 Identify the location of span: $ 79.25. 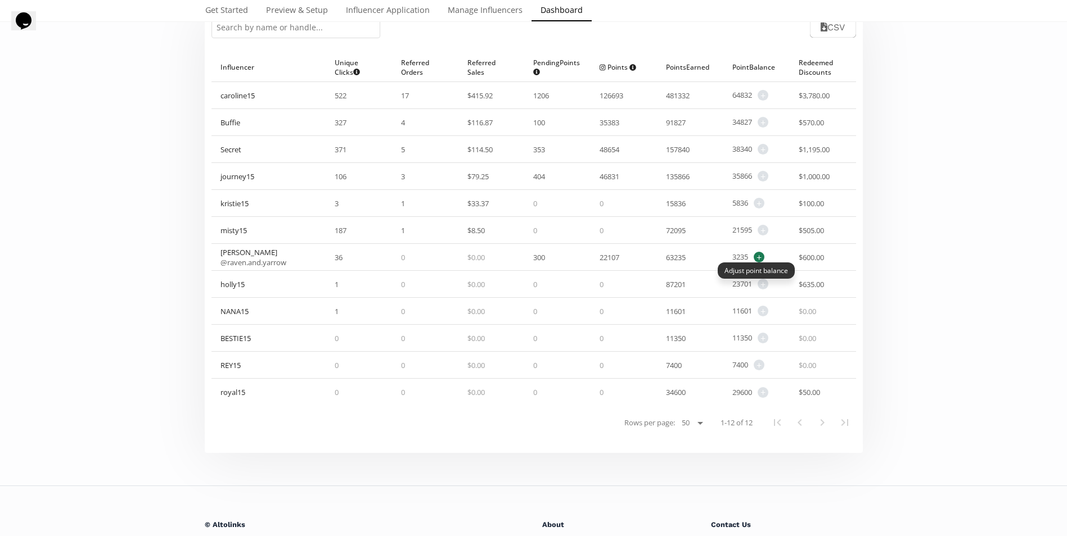
(478, 177).